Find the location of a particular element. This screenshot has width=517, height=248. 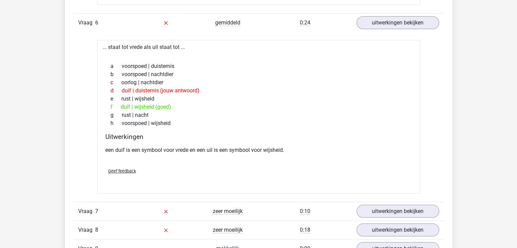

span: f is located at coordinates (116, 107).